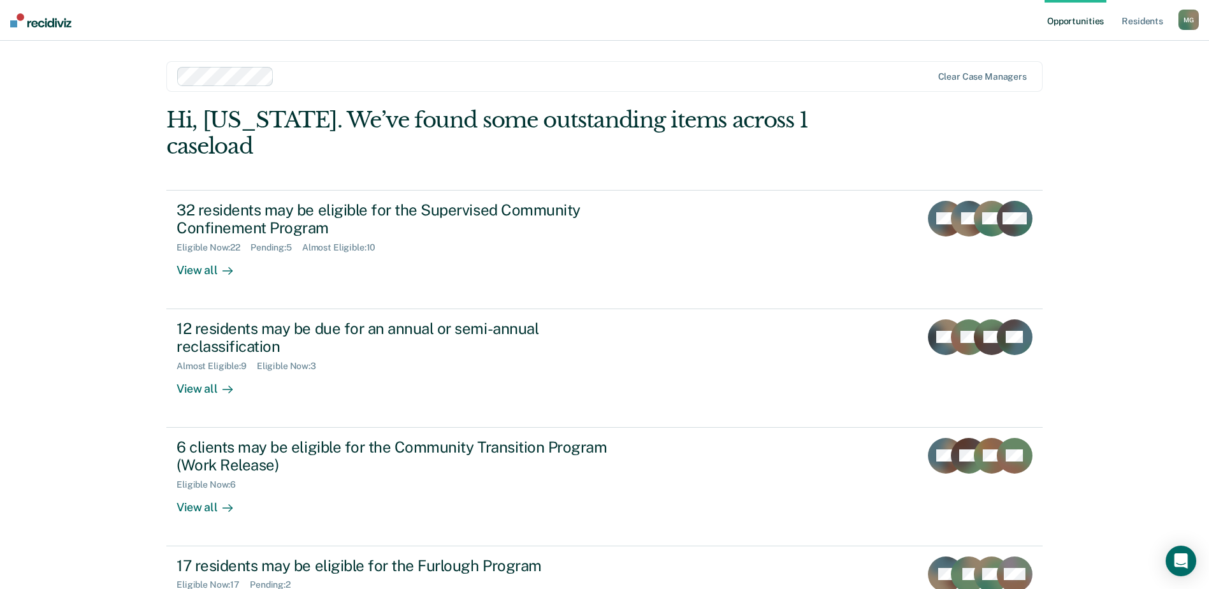 The image size is (1209, 589). I want to click on a: 32 residents may be eligible for the Supervised Community Confinement ProgramEligible Now:22Pendi..., so click(604, 249).